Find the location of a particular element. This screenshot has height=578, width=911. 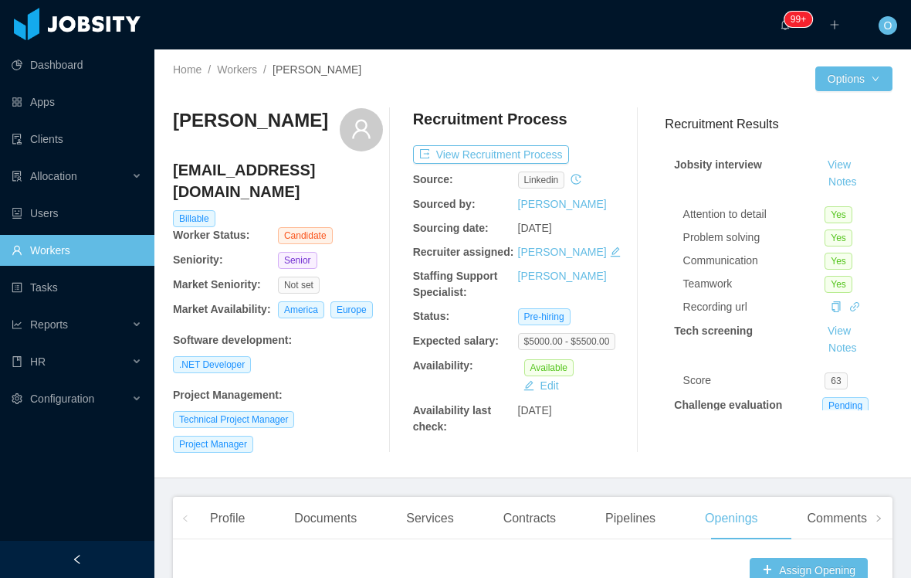

span: Pre-hiring is located at coordinates (544, 317).